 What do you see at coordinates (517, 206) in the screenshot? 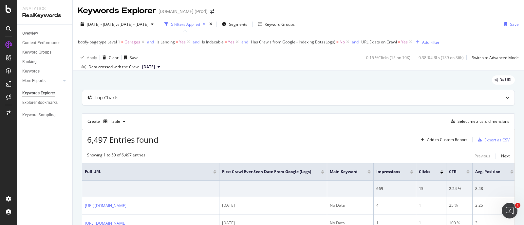
I see `span: 1` at bounding box center [517, 206].